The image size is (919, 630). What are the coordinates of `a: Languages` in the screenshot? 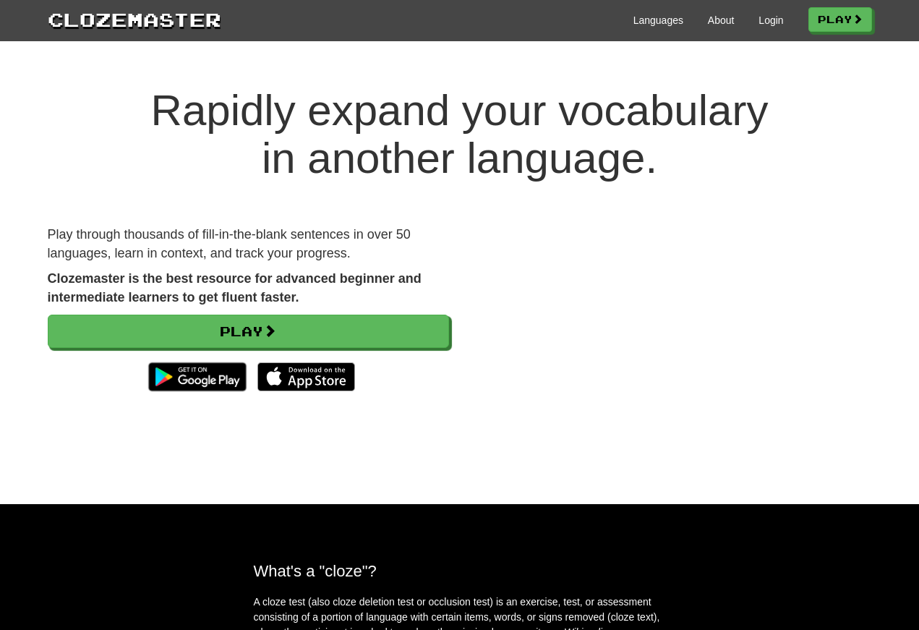 It's located at (658, 20).